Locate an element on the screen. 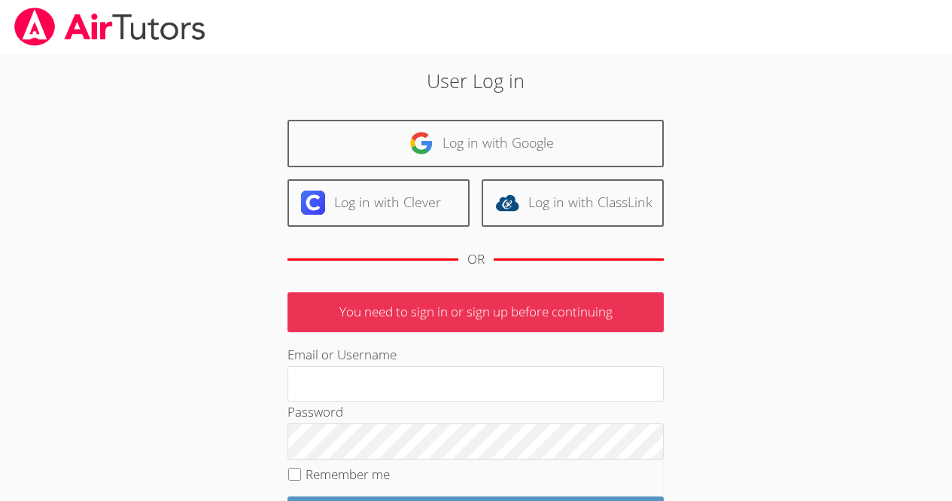 The height and width of the screenshot is (501, 952). img: google-logo-50288ca7cdecda66e5e0955fdab243c47b7ad437acaf1139b6f446037453330a.svg is located at coordinates (422, 143).